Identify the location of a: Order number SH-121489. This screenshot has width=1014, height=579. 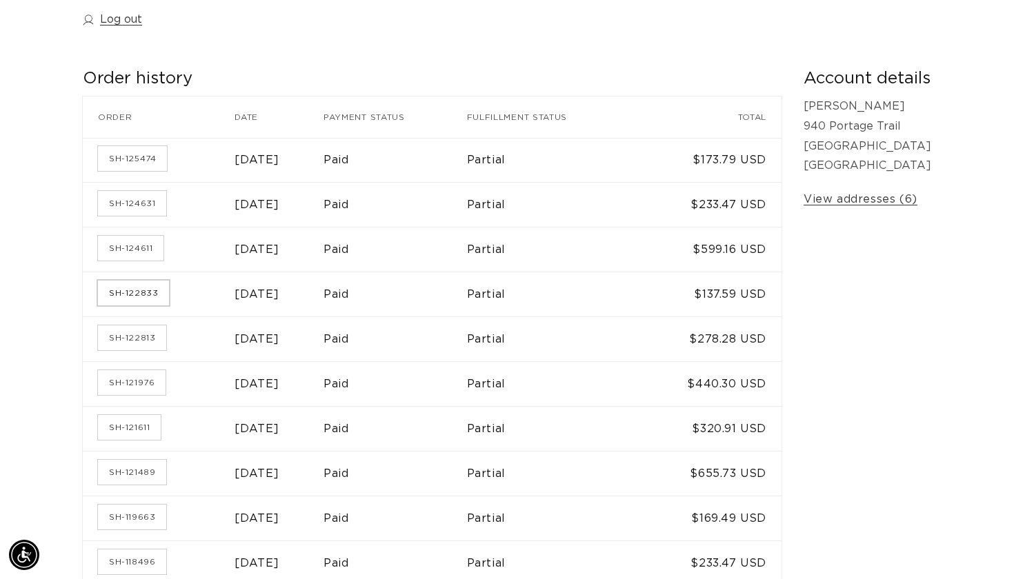
(132, 472).